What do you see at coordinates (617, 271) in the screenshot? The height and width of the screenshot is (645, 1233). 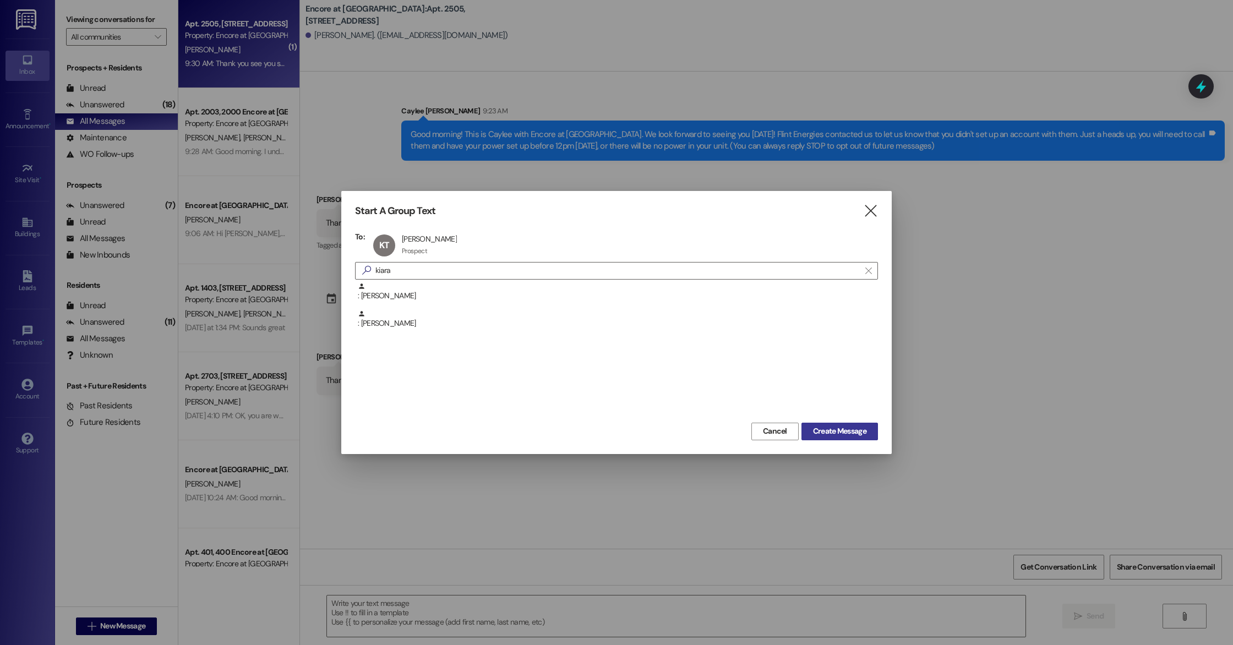 I see `input: Search for any contact or apartment` at bounding box center [617, 271].